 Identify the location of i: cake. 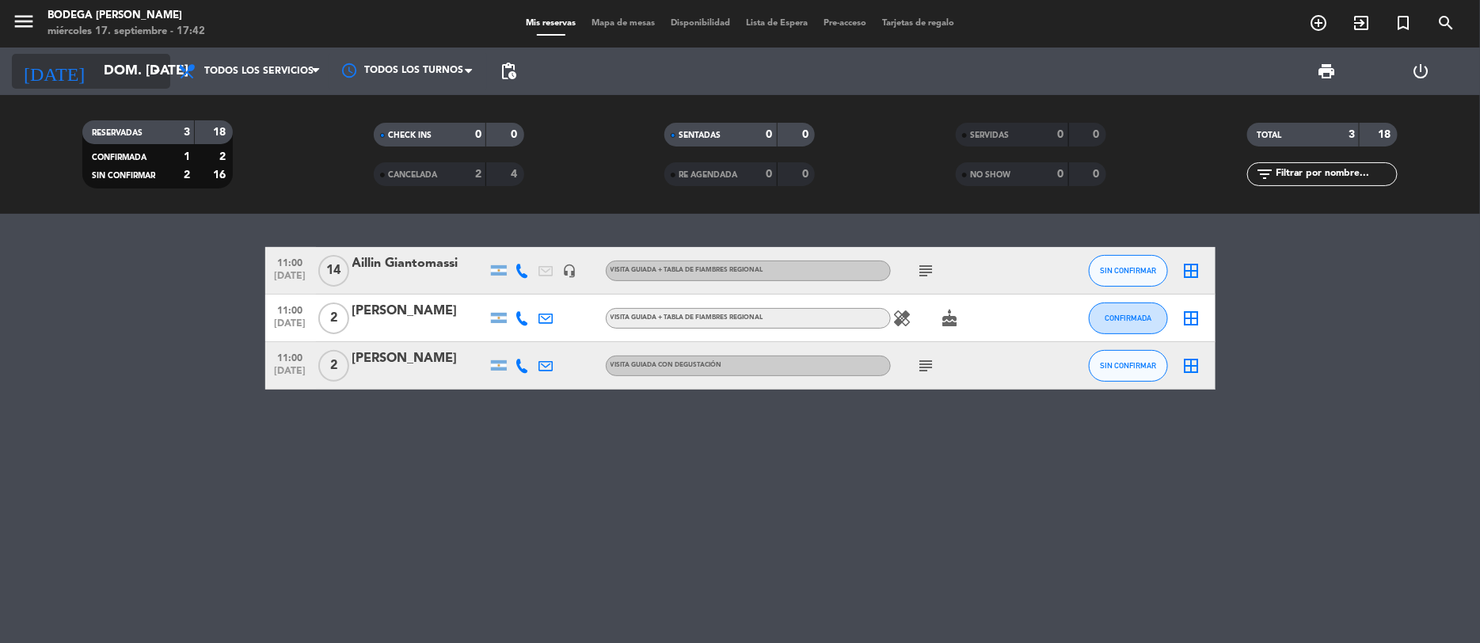
(950, 318).